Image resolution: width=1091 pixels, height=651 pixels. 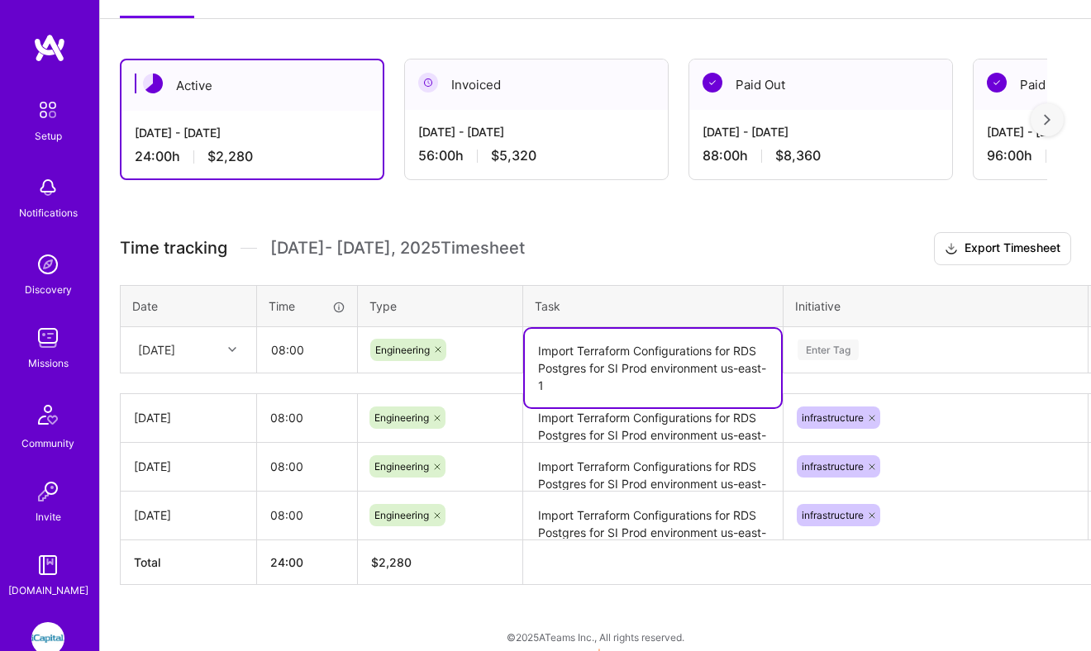 What do you see at coordinates (48, 415) in the screenshot?
I see `img: Community` at bounding box center [48, 415].